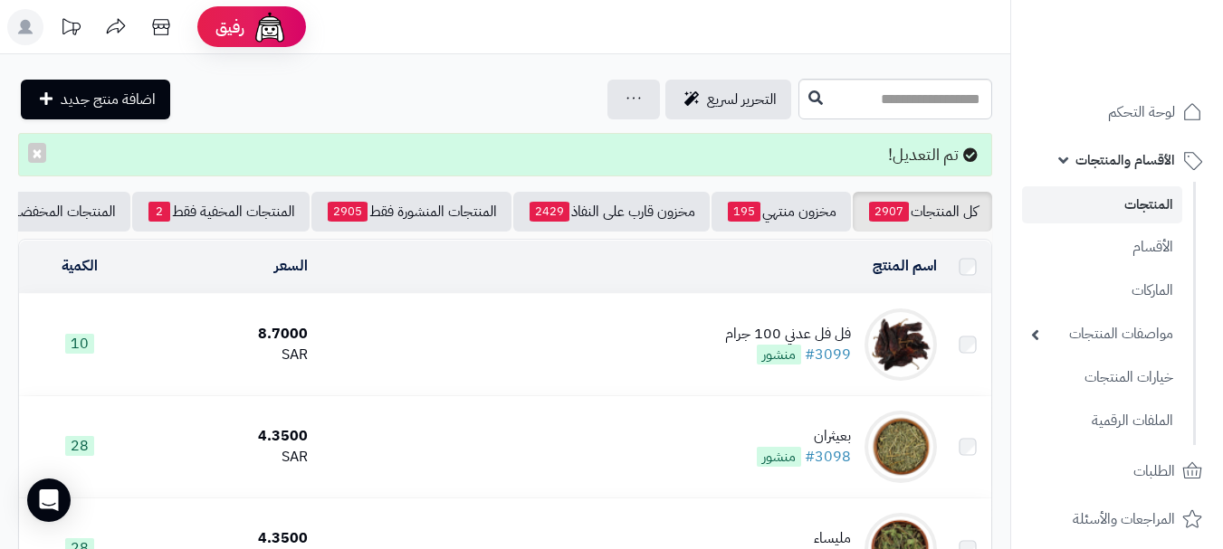  Describe the element at coordinates (95, 100) in the screenshot. I see `a: اضافة منتج جديد` at that location.